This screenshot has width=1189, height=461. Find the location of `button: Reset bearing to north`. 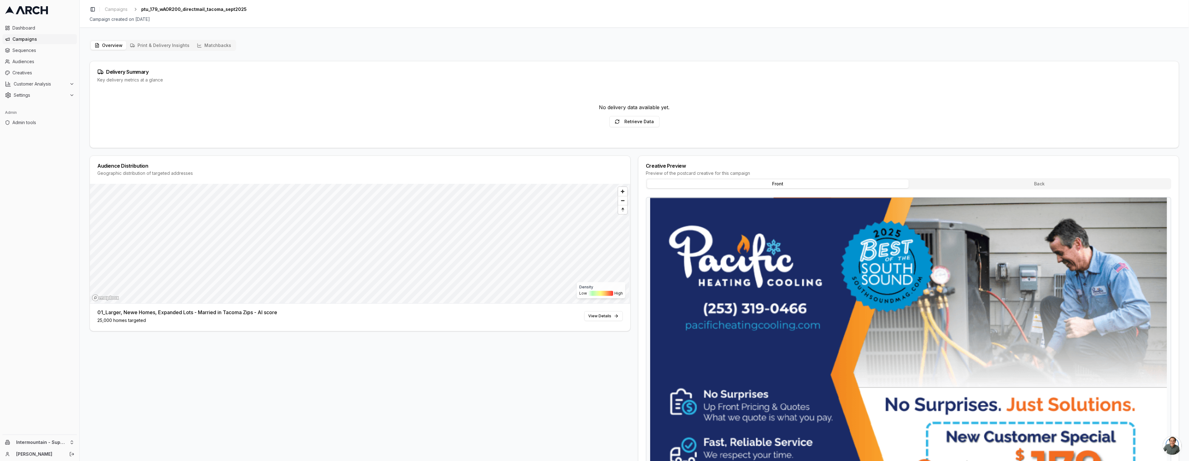

button: Reset bearing to north is located at coordinates (622, 209).